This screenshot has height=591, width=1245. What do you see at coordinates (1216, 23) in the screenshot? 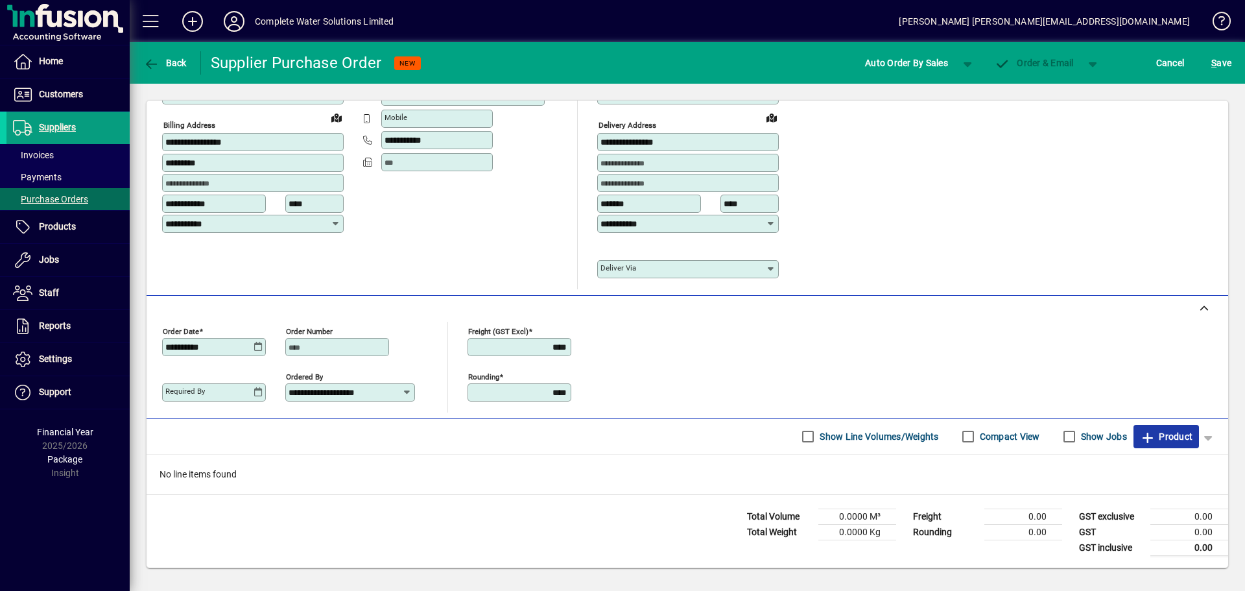
I see `a: Knowledge Base` at bounding box center [1216, 23].